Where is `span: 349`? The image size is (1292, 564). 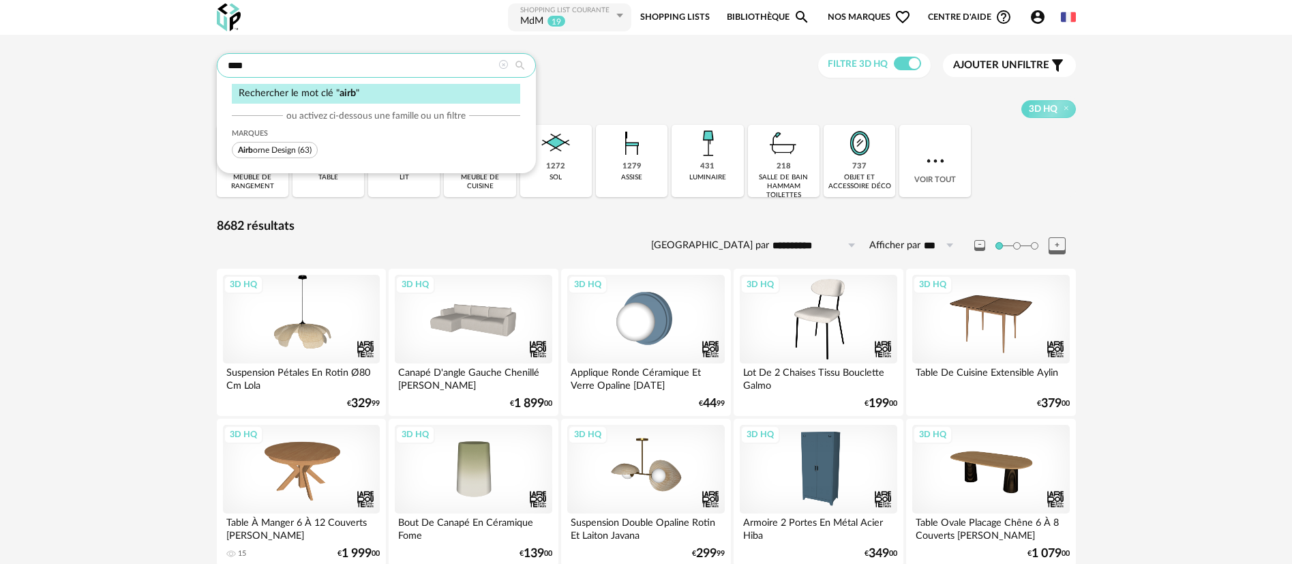 span: 349 is located at coordinates (879, 554).